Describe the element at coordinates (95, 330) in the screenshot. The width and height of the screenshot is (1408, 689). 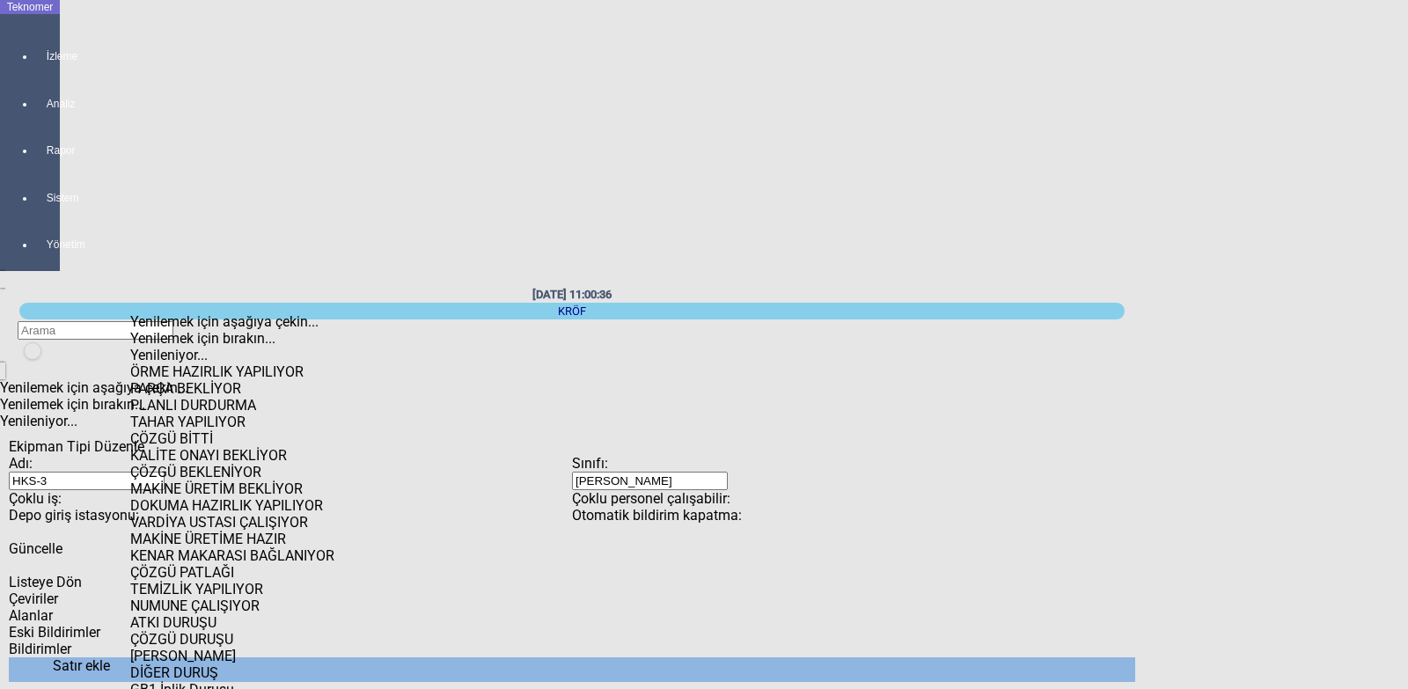
I see `input: Arama` at that location.